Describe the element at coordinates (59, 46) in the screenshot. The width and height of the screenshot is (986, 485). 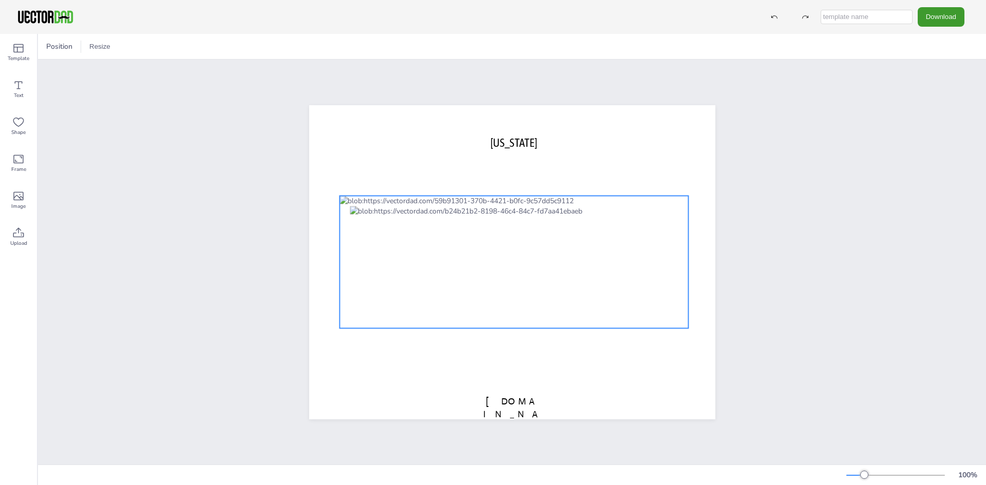
I see `span: Position` at that location.